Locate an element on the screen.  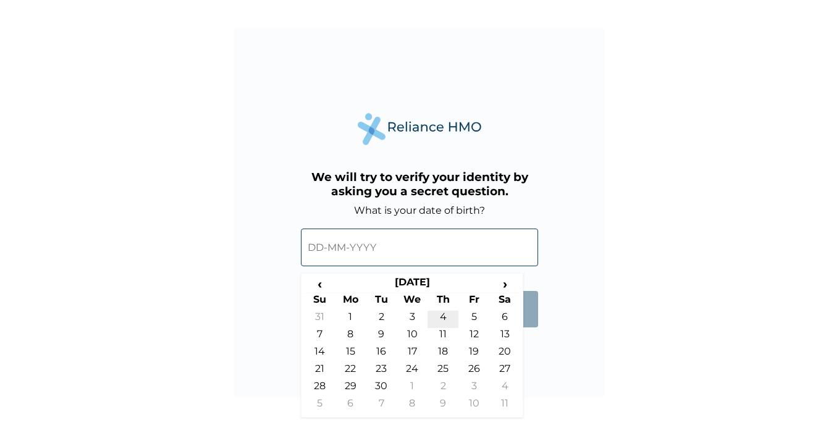
th: Su is located at coordinates (320, 302).